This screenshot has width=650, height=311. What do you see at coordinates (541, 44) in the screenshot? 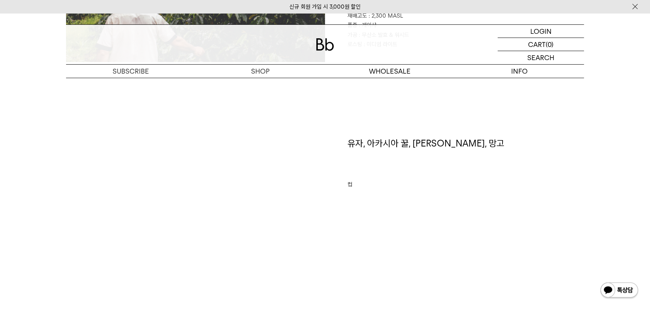
I see `a: CART (0)` at bounding box center [541, 44].